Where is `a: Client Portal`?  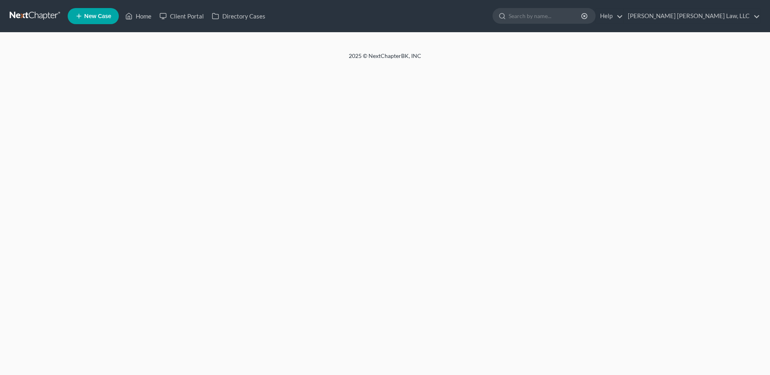 a: Client Portal is located at coordinates (182, 16).